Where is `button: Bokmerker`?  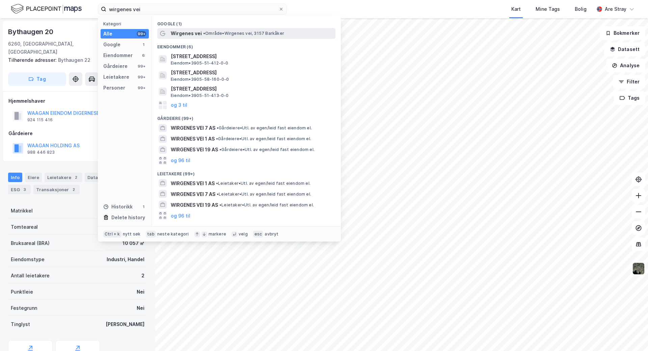
button: Bokmerker is located at coordinates (622, 33).